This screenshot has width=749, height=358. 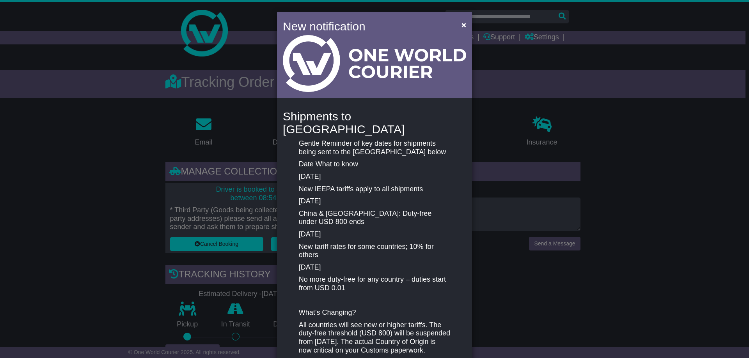 What do you see at coordinates (374, 165) in the screenshot?
I see `p: Date What to know` at bounding box center [374, 165].